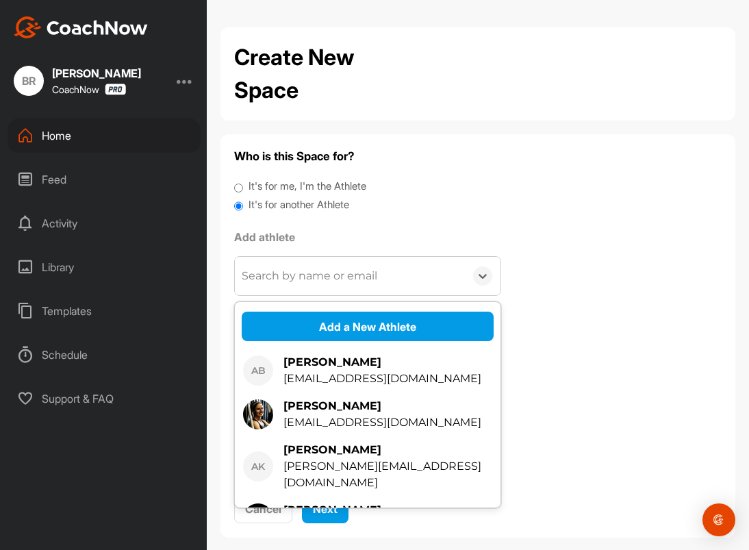  Describe the element at coordinates (104, 355) in the screenshot. I see `div: Schedule` at that location.